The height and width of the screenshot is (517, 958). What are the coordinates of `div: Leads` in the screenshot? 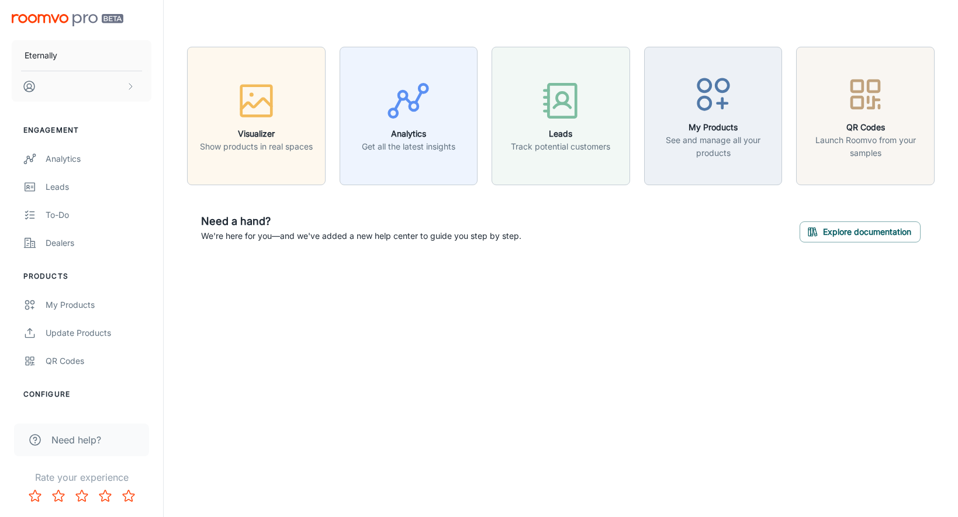 It's located at (98, 187).